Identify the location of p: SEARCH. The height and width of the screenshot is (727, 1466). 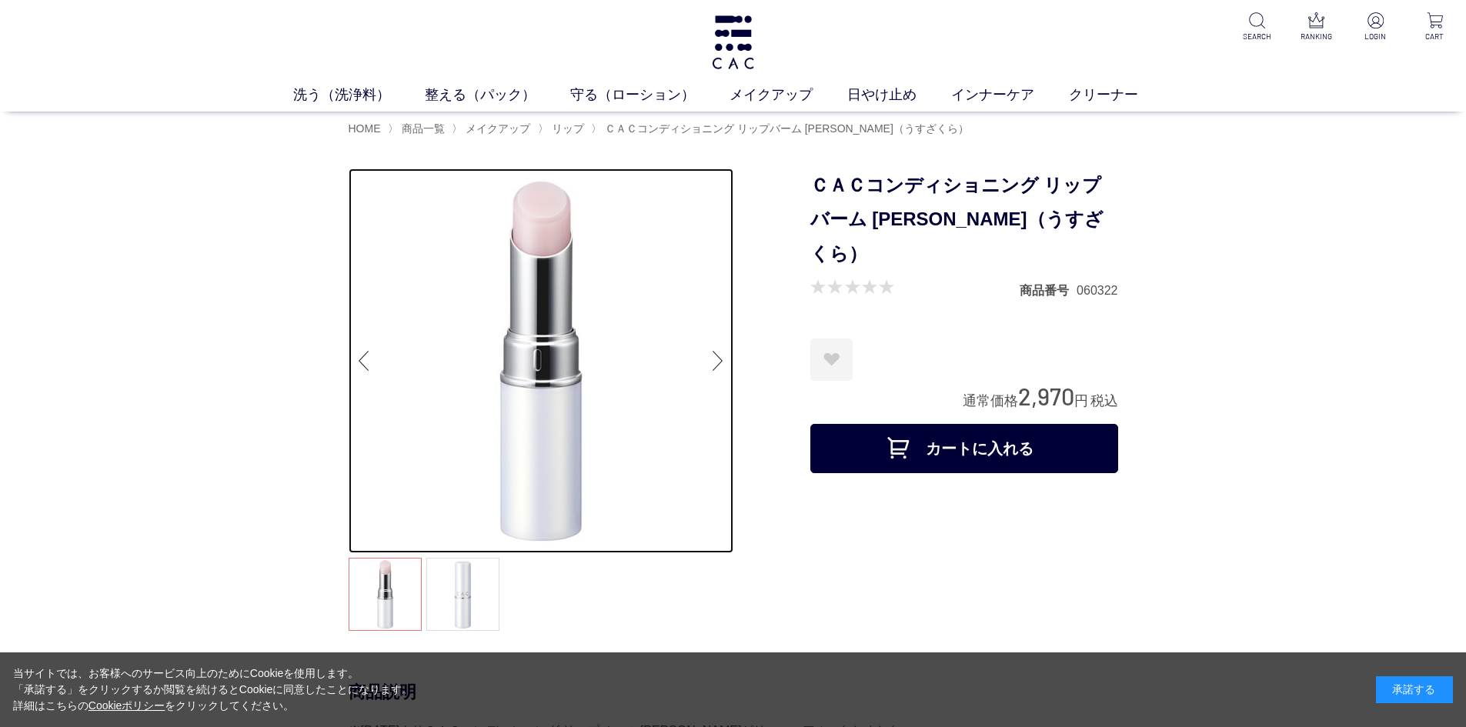
(1256, 36).